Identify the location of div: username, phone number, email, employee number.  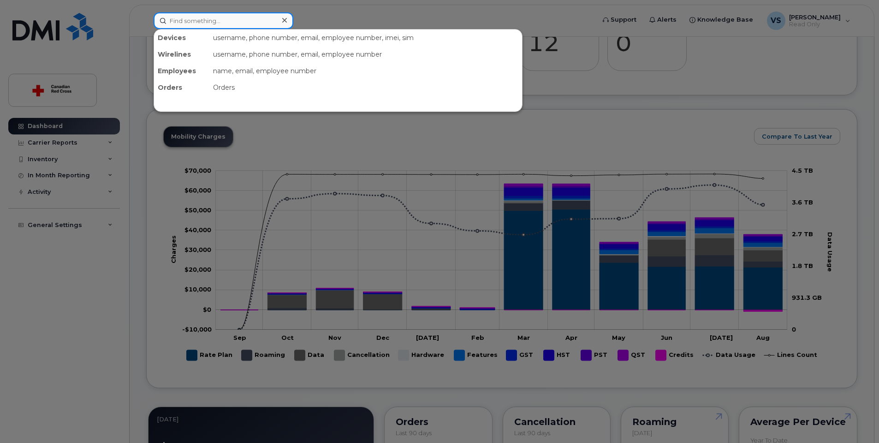
(366, 54).